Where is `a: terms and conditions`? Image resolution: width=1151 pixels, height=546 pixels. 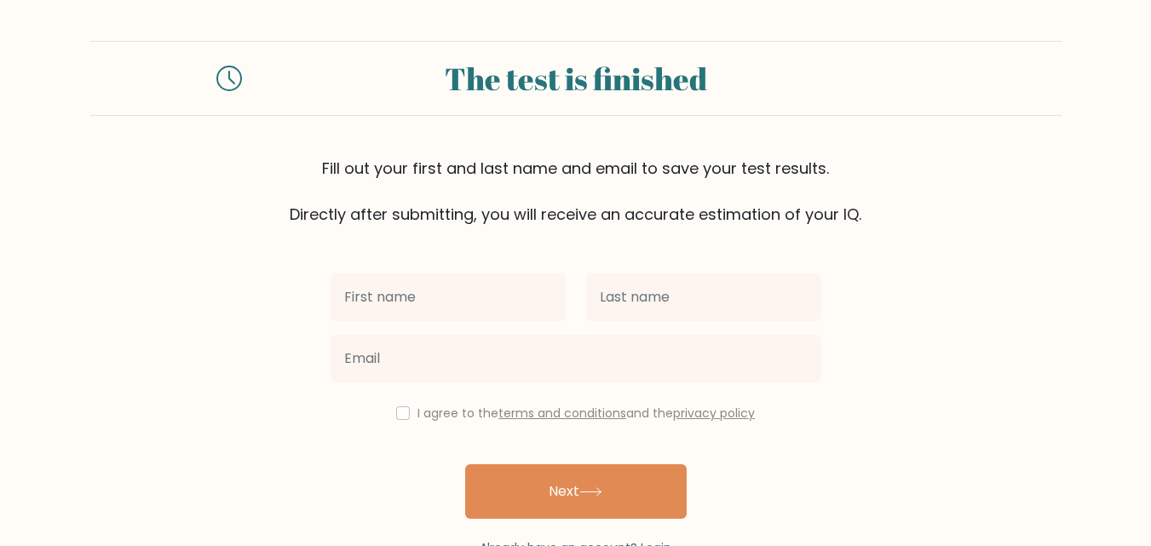
a: terms and conditions is located at coordinates (562, 413).